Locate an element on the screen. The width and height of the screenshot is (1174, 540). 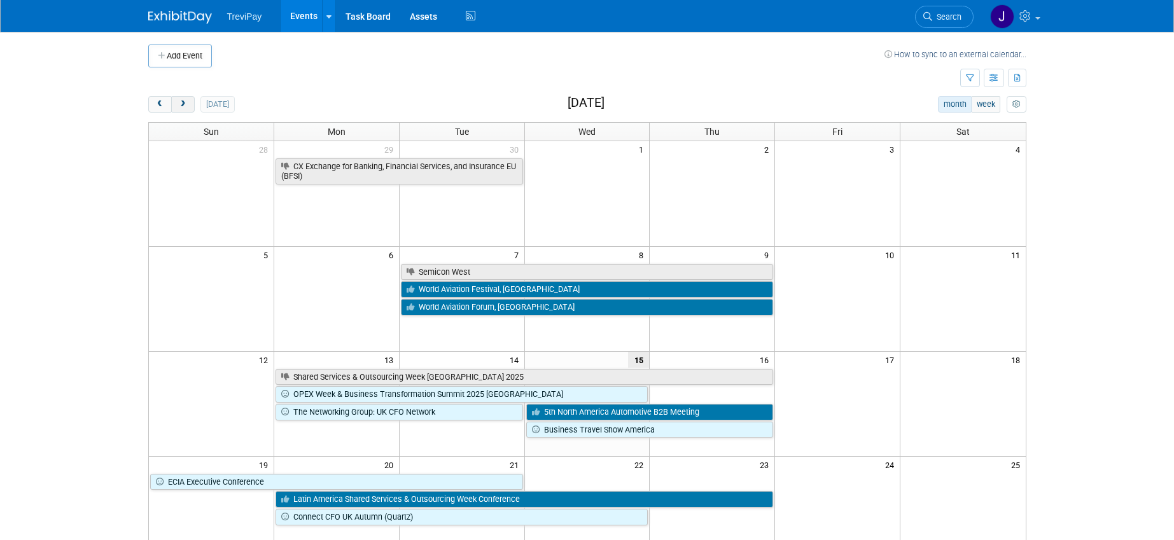
a: Latin America Shared Services & Outsourcing Week Conference is located at coordinates (524, 500).